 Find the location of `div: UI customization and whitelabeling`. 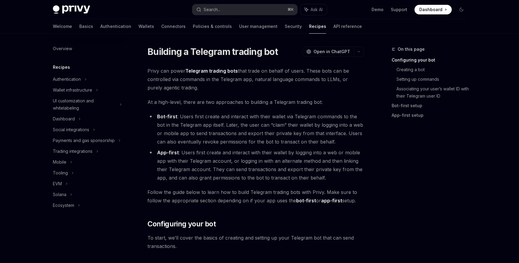

div: UI customization and whitelabeling is located at coordinates (84, 104).